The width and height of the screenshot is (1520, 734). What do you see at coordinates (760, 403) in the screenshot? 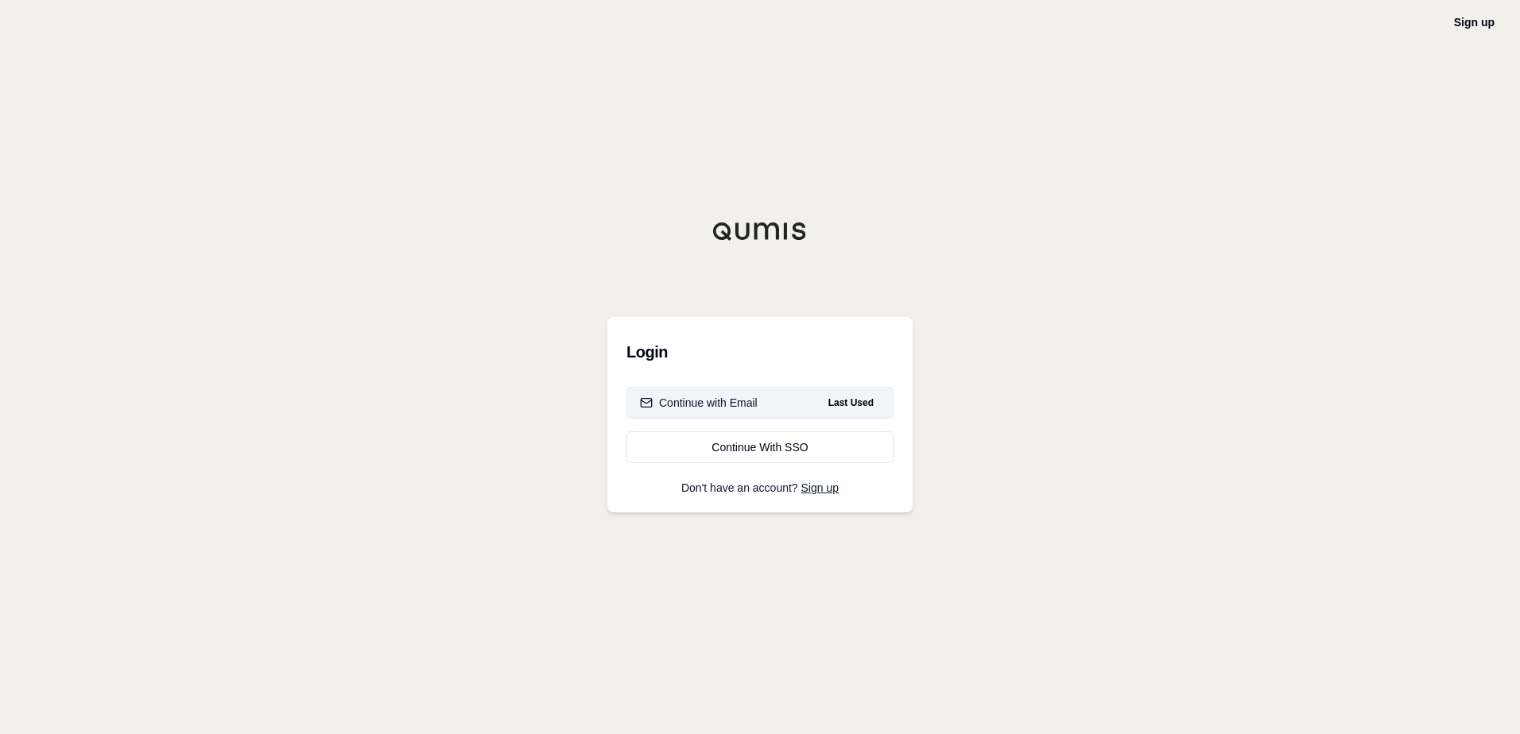
I see `button: Continue with EmailLast Used` at bounding box center [760, 403].